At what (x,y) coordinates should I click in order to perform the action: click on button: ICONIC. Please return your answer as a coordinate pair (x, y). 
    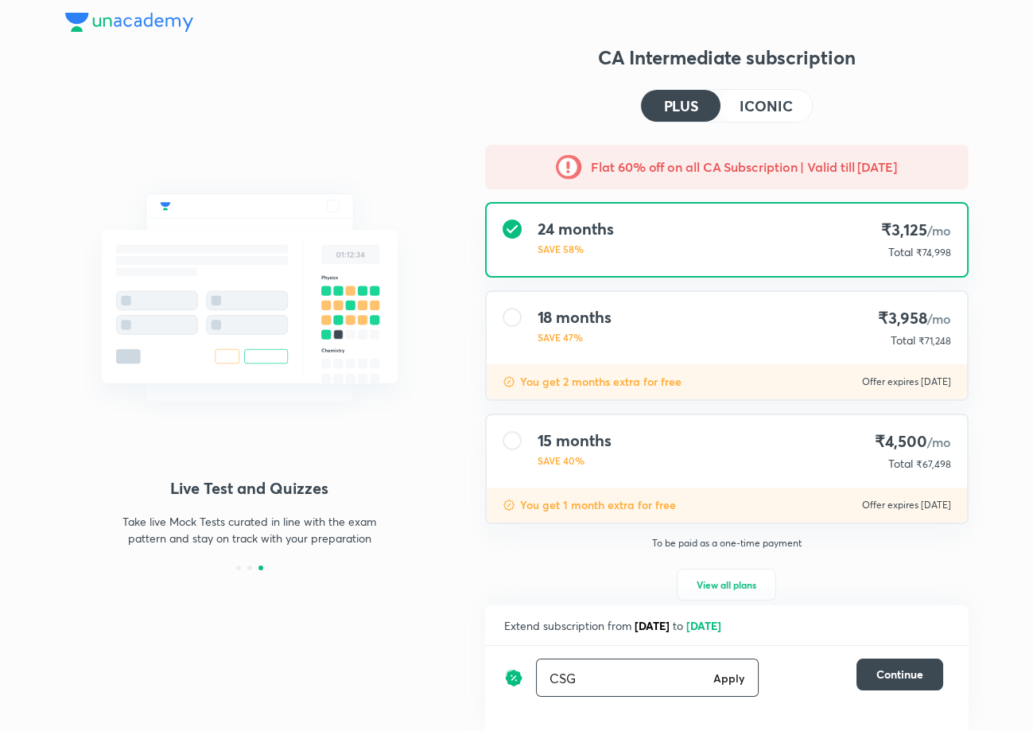
    Looking at the image, I should click on (766, 106).